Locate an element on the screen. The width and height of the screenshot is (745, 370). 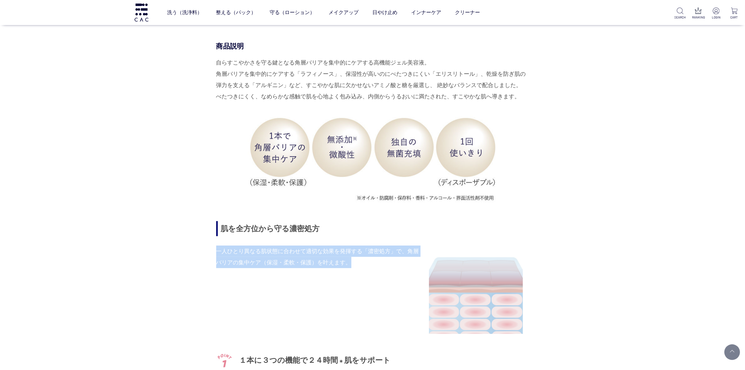
div: 肌を全方位から守る濃密処方 is located at coordinates (373, 228).